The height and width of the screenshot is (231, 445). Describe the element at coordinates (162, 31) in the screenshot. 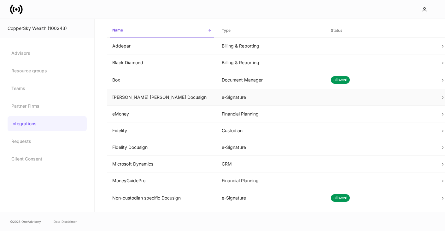

I see `span: Name` at that location.